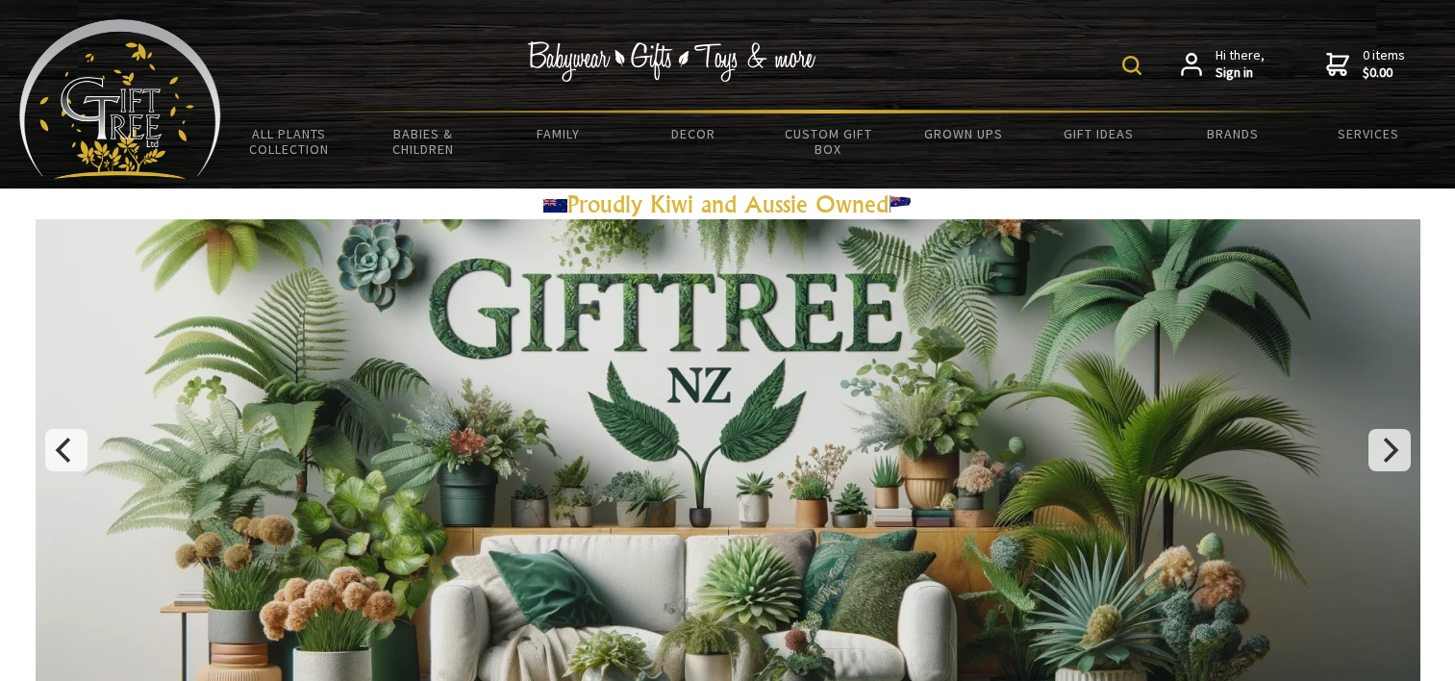 This screenshot has height=681, width=1455. What do you see at coordinates (1240, 73) in the screenshot?
I see `strong: Sign in` at bounding box center [1240, 73].